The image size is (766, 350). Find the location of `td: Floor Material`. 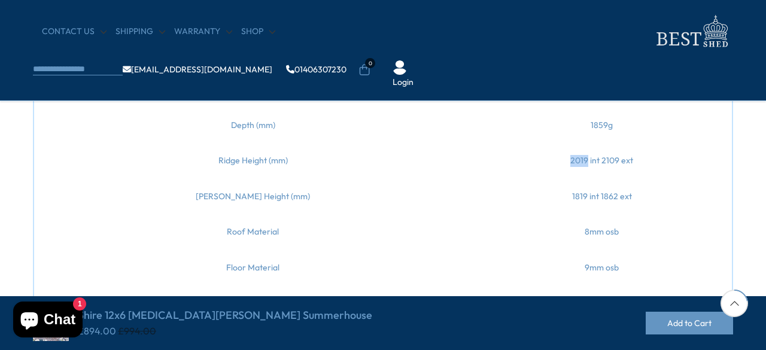

td: Floor Material is located at coordinates (253, 268).